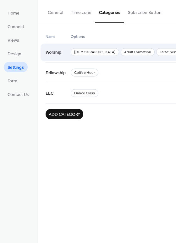  I want to click on span: Views, so click(13, 40).